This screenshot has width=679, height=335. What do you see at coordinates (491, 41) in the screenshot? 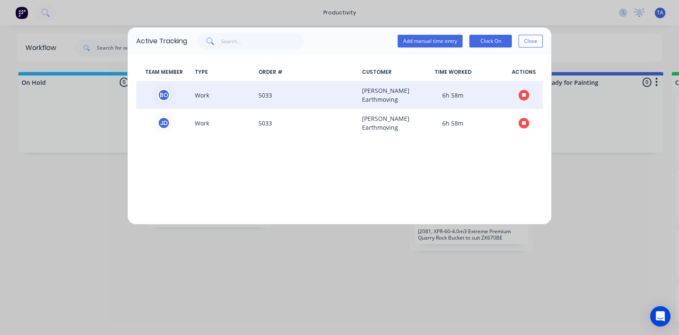
I see `button: Clock On` at bounding box center [491, 41].